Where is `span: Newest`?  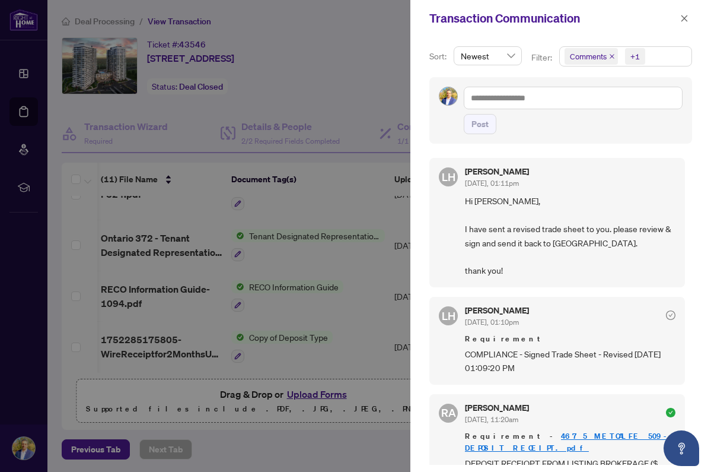 span: Newest is located at coordinates (488, 56).